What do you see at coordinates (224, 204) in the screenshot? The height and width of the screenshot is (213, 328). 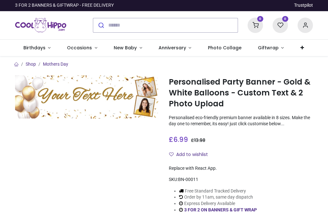 I see `li: Express Delivery Available` at bounding box center [224, 204].